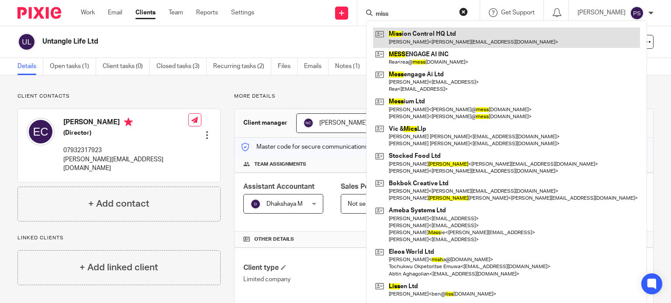 The image size is (671, 303). I want to click on img: Pixie, so click(39, 13).